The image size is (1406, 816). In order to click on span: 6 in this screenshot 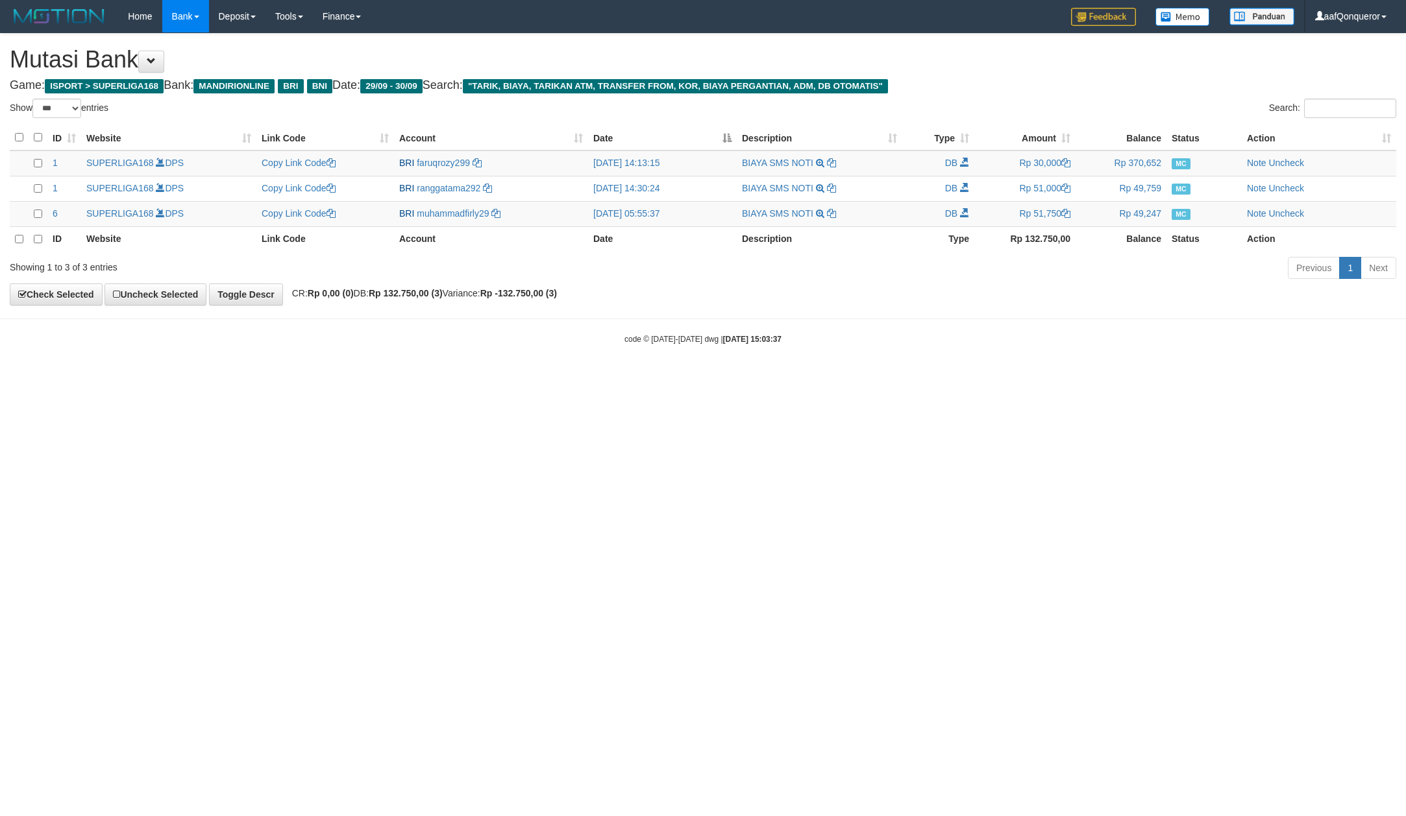, I will do `click(55, 214)`.